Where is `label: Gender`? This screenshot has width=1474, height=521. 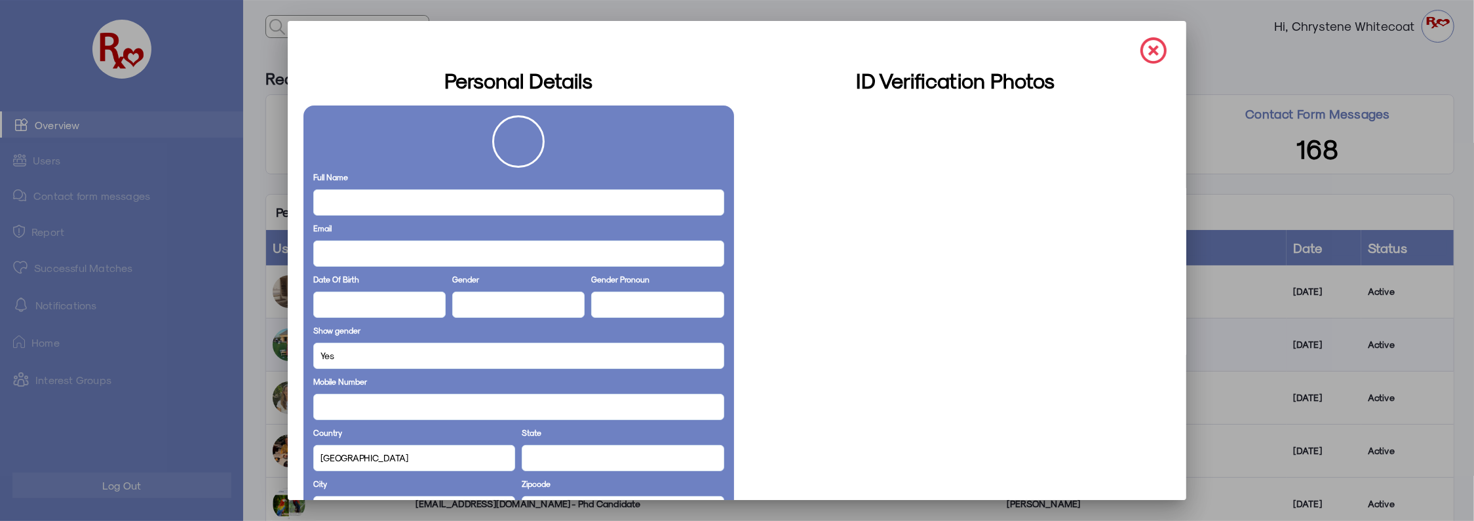 label: Gender is located at coordinates (465, 279).